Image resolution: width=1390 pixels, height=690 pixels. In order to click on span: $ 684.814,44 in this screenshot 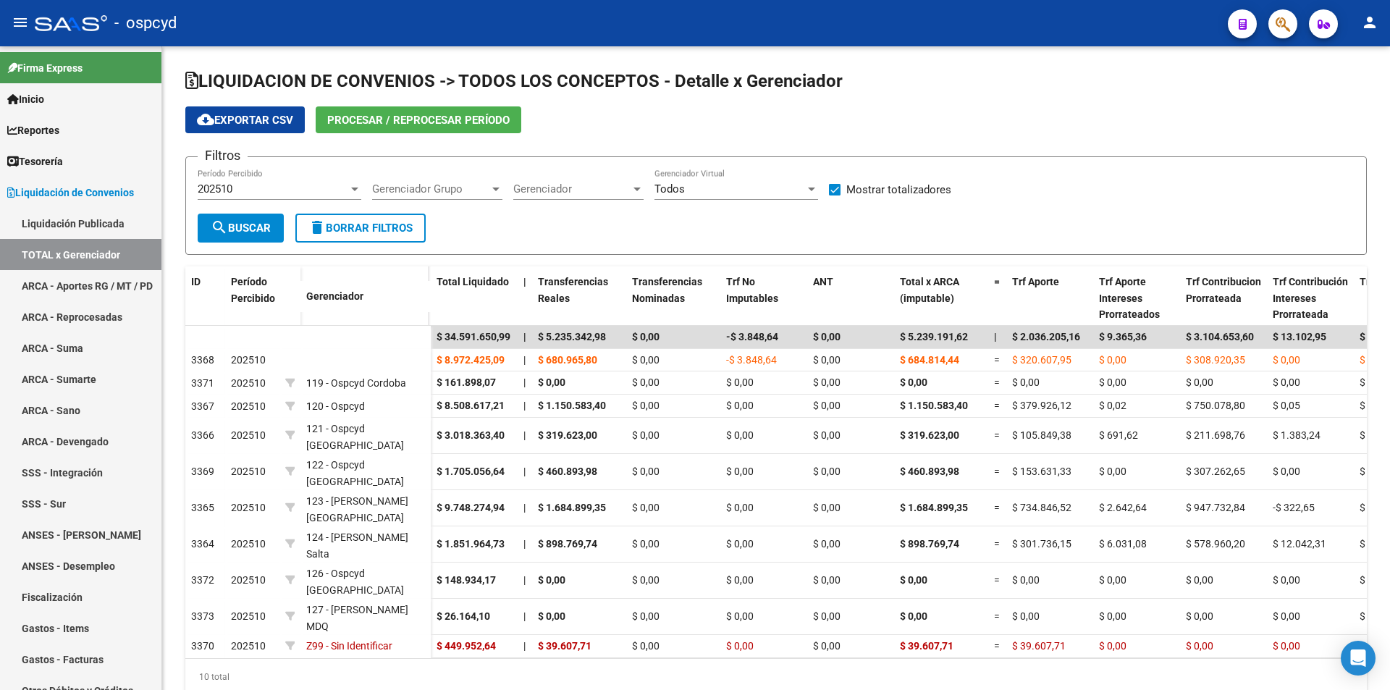, I will do `click(930, 360)`.